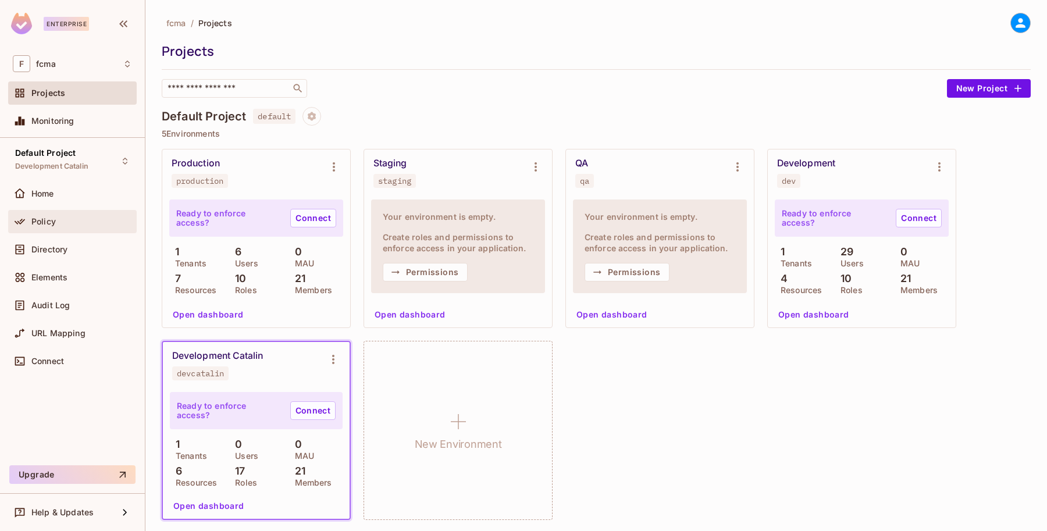 This screenshot has height=531, width=1047. Describe the element at coordinates (217, 356) in the screenshot. I see `div: Development Catalin` at that location.